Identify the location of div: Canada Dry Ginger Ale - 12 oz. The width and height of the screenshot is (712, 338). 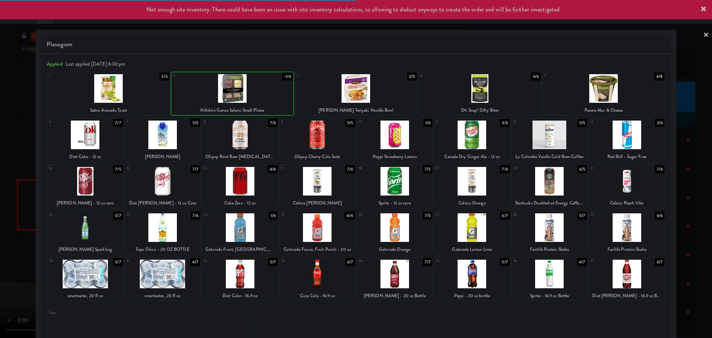
(472, 156).